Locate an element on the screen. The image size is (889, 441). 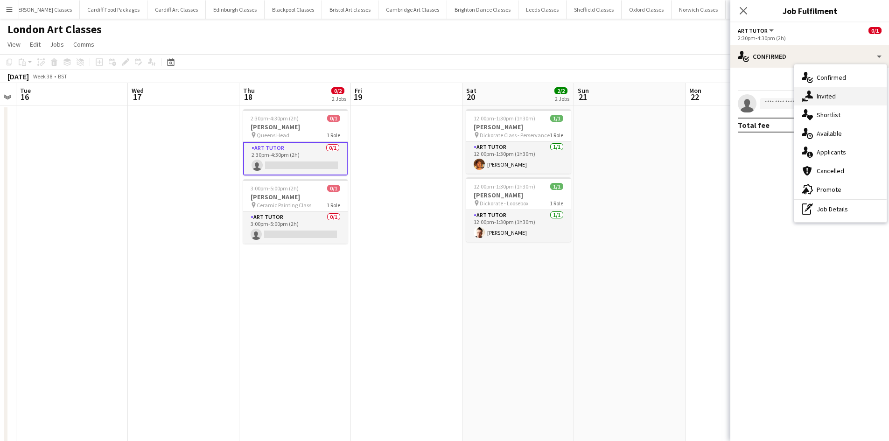
a: Comms is located at coordinates (84, 44).